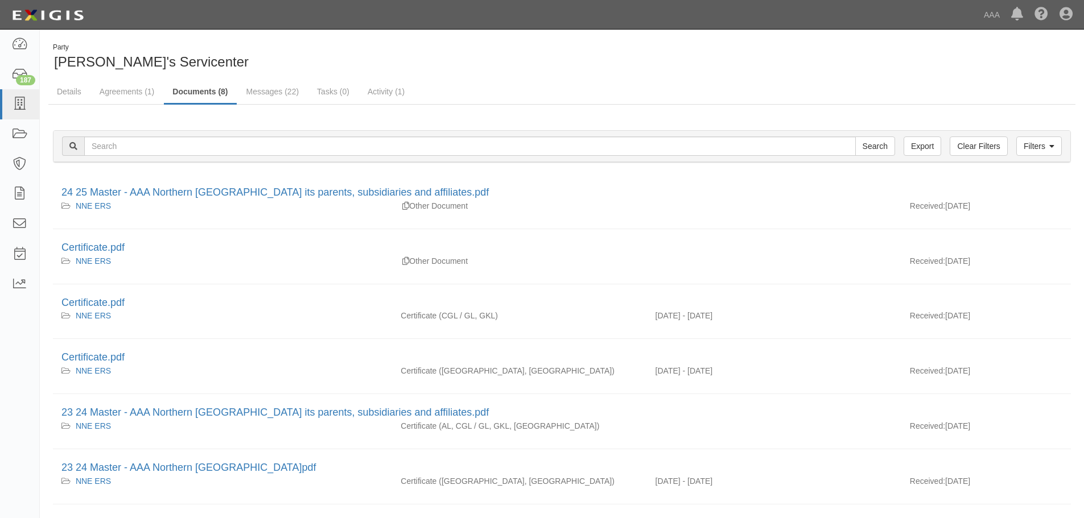  Describe the element at coordinates (386, 92) in the screenshot. I see `a: Activity (1)` at that location.